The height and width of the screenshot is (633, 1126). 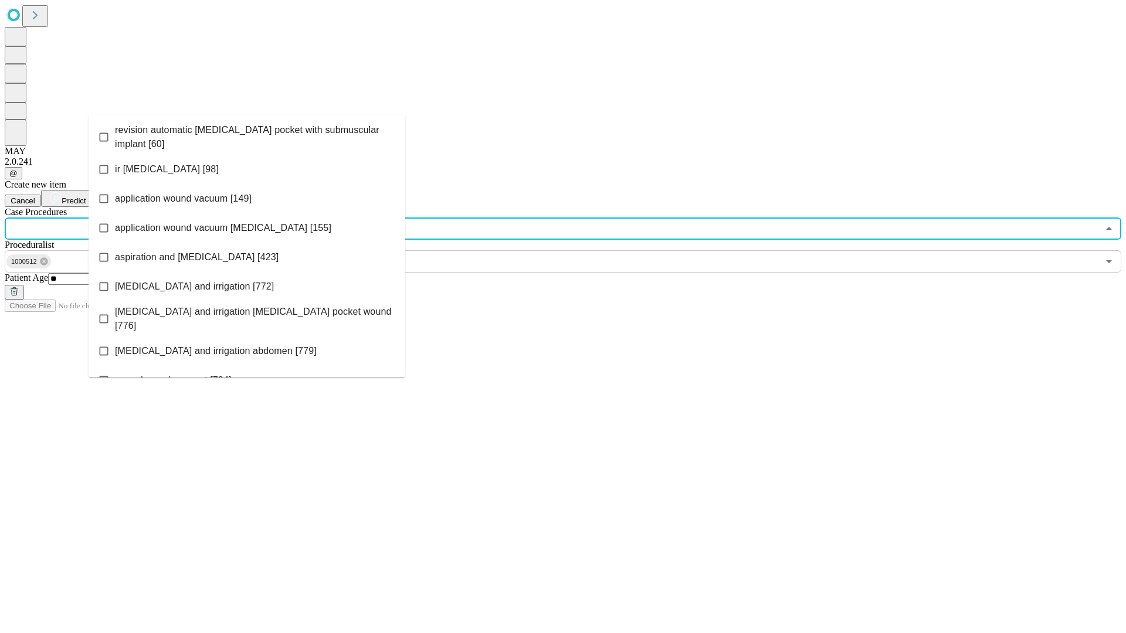 What do you see at coordinates (1109, 229) in the screenshot?
I see `button: Close` at bounding box center [1109, 229].